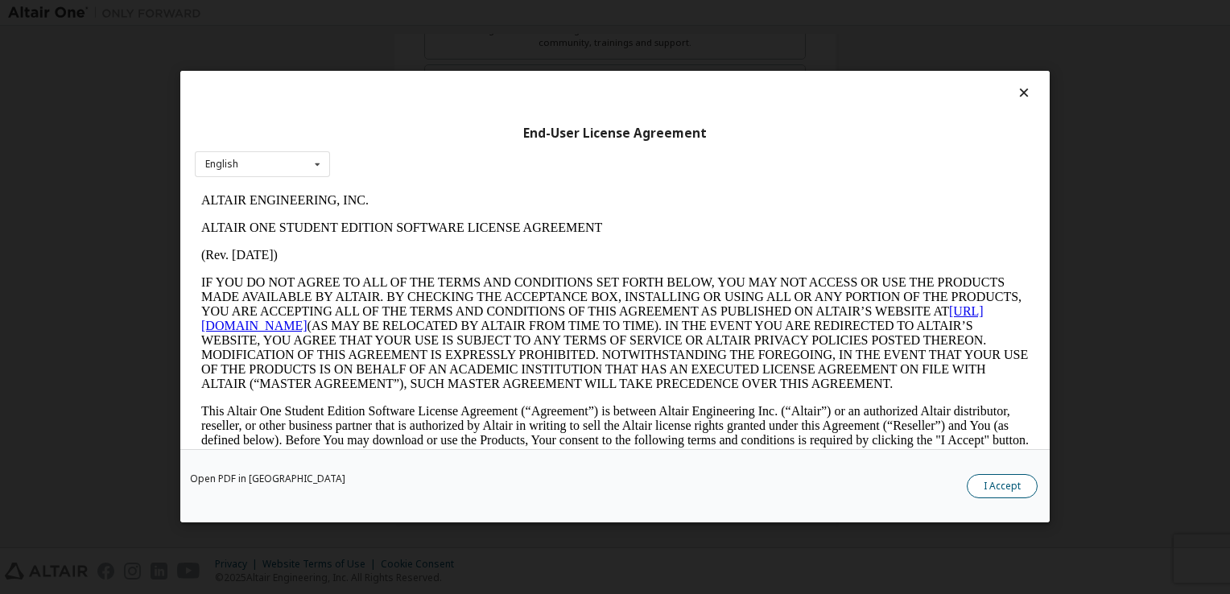 The width and height of the screenshot is (1230, 594). Describe the element at coordinates (615, 134) in the screenshot. I see `div: End-User License Agreement` at that location.